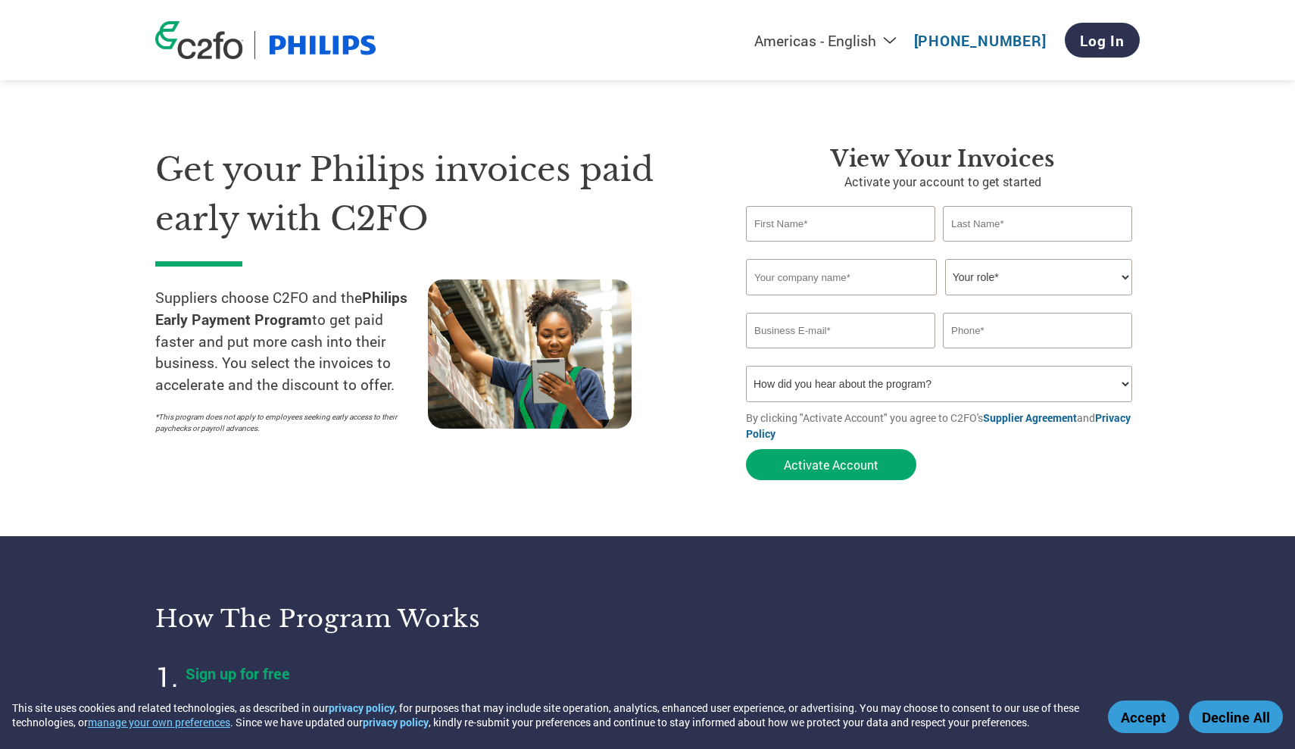  I want to click on div: Invalid company name or company name is too long, so click(939, 302).